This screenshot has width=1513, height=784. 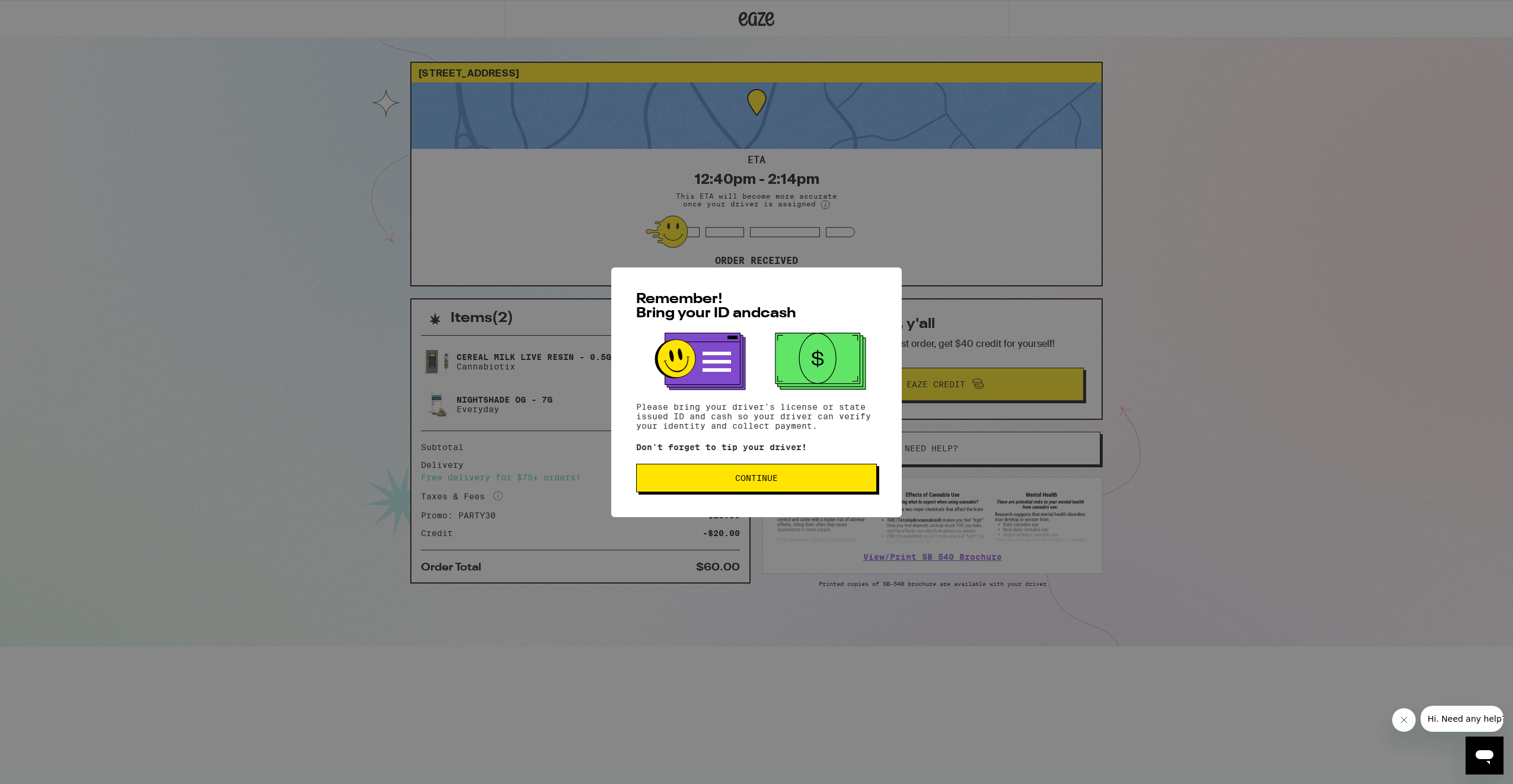 What do you see at coordinates (716, 307) in the screenshot?
I see `span: Remember! Bring your ID and cash` at bounding box center [716, 307].